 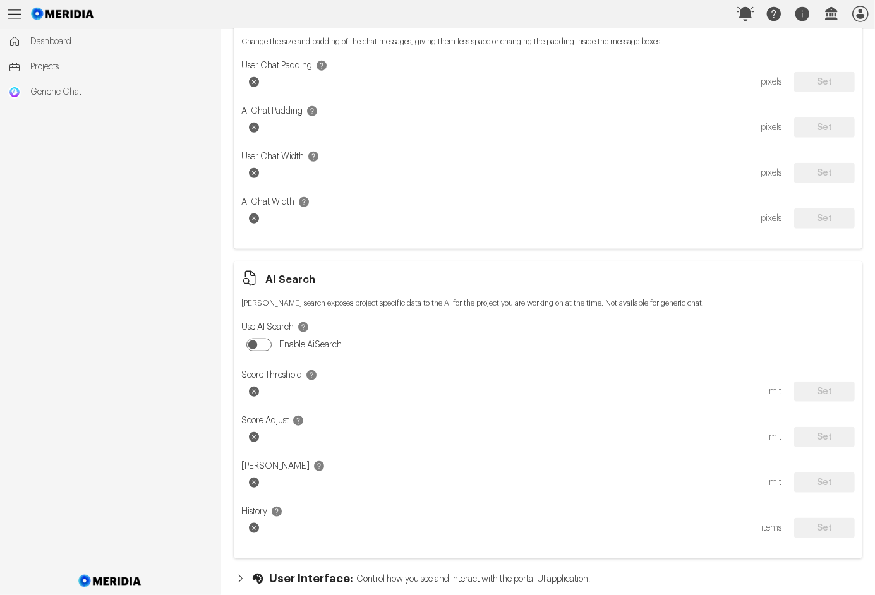 What do you see at coordinates (121, 42) in the screenshot?
I see `span: Dashboard` at bounding box center [121, 42].